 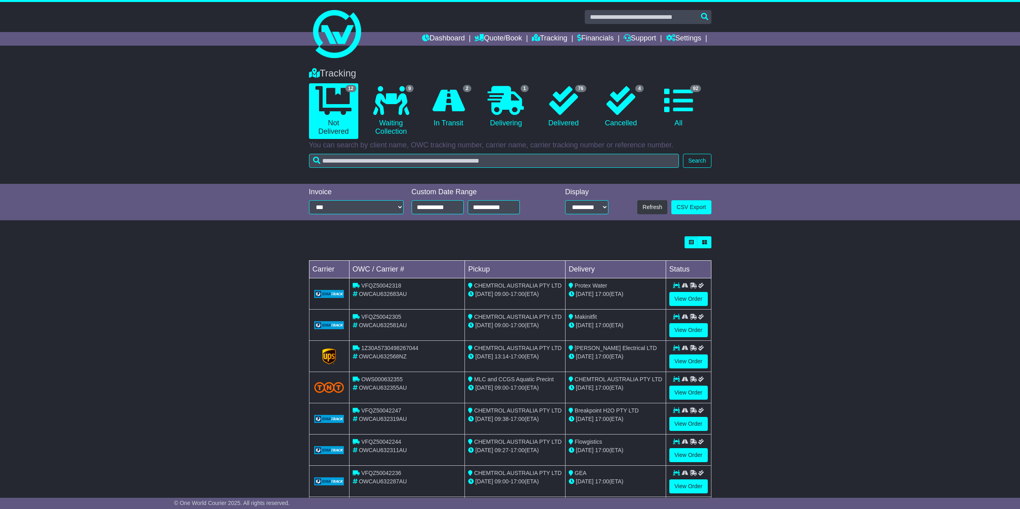 What do you see at coordinates (585, 317) in the screenshot?
I see `span: Makinitfit` at bounding box center [585, 317].